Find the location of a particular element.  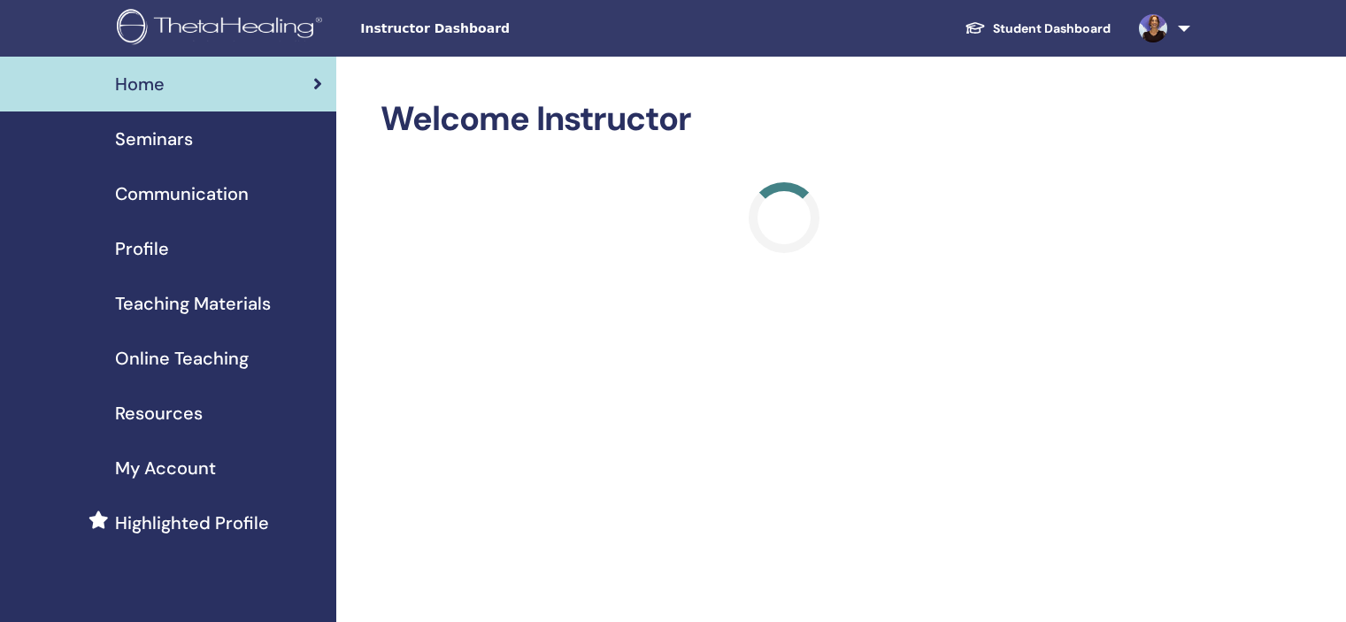

span: Highlighted Profile is located at coordinates (192, 523).